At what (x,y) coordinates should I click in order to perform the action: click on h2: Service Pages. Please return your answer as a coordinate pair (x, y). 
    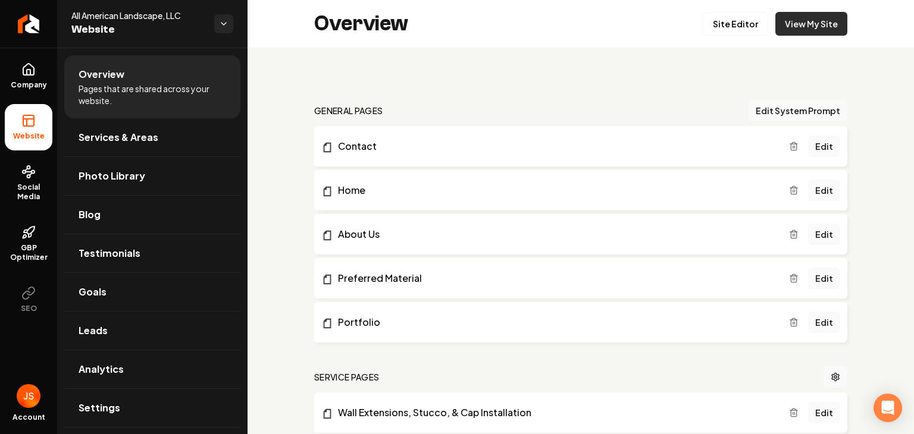
    Looking at the image, I should click on (347, 377).